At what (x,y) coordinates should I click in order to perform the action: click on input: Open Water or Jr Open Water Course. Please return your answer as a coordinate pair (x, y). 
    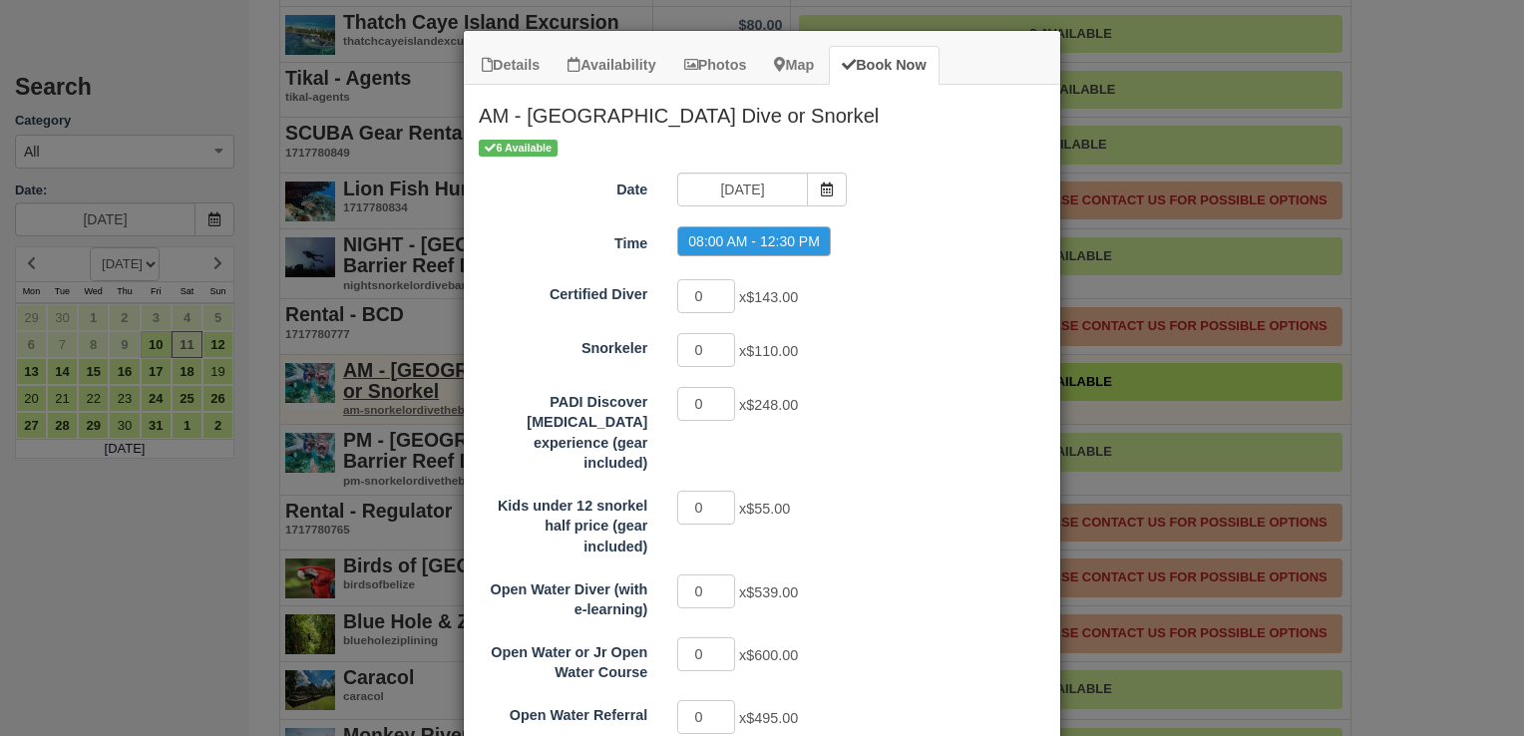
    Looking at the image, I should click on (706, 654).